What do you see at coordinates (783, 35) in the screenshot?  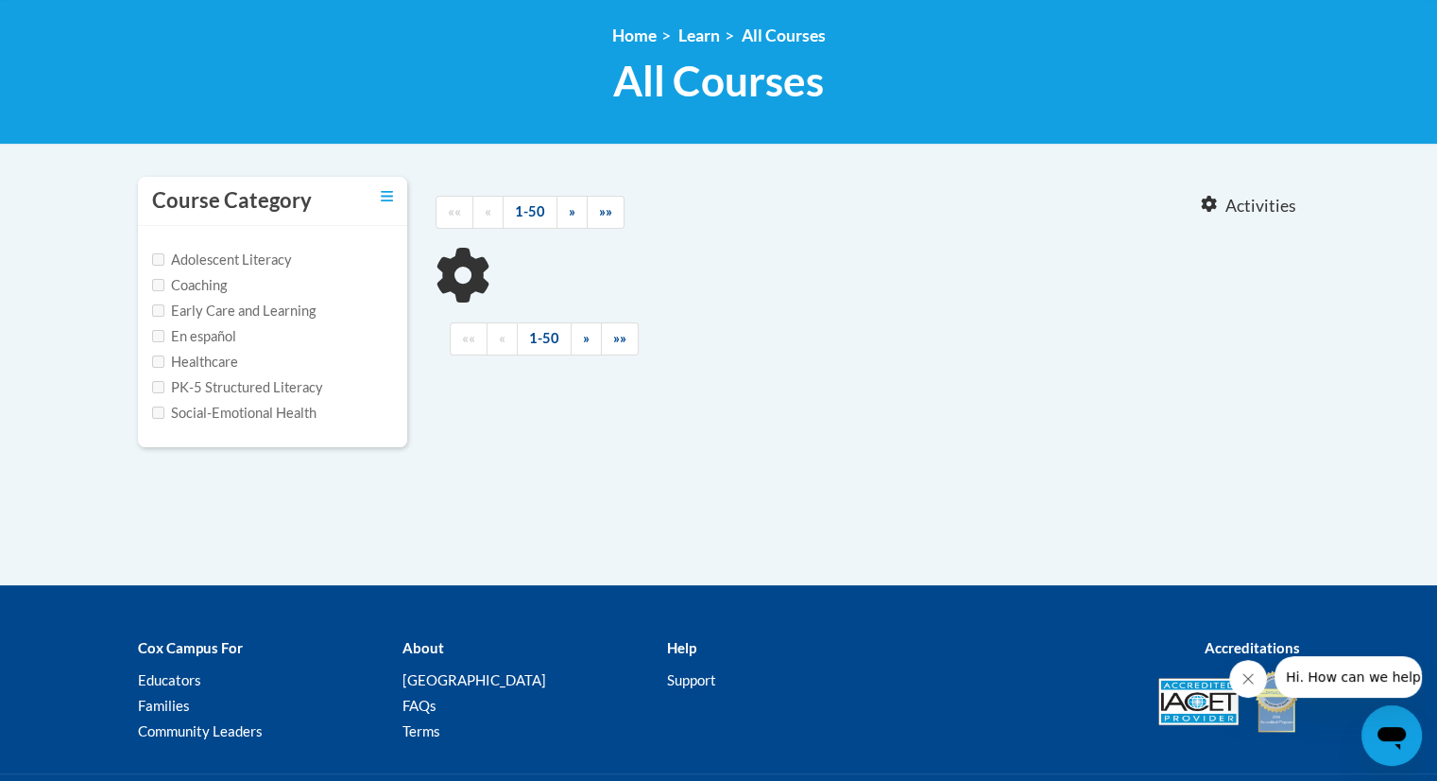 I see `a: All Courses` at bounding box center [783, 35].